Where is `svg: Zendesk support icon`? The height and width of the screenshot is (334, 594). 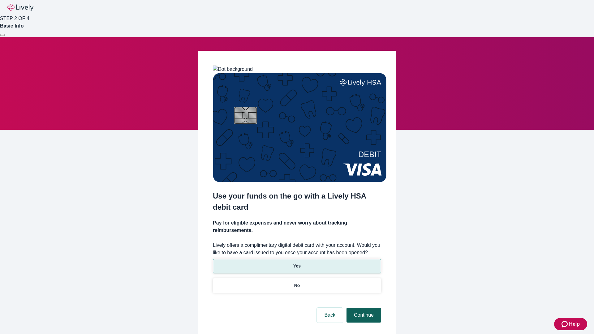
svg: Zendesk support icon is located at coordinates (565, 324).